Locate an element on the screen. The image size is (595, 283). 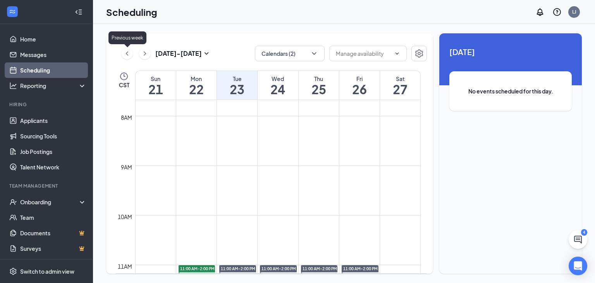
svg: UserCheck is located at coordinates (13, 202).